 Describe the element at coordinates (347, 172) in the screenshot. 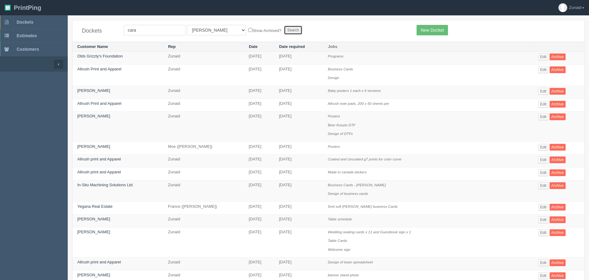

I see `i: Made in canada stickers` at that location.